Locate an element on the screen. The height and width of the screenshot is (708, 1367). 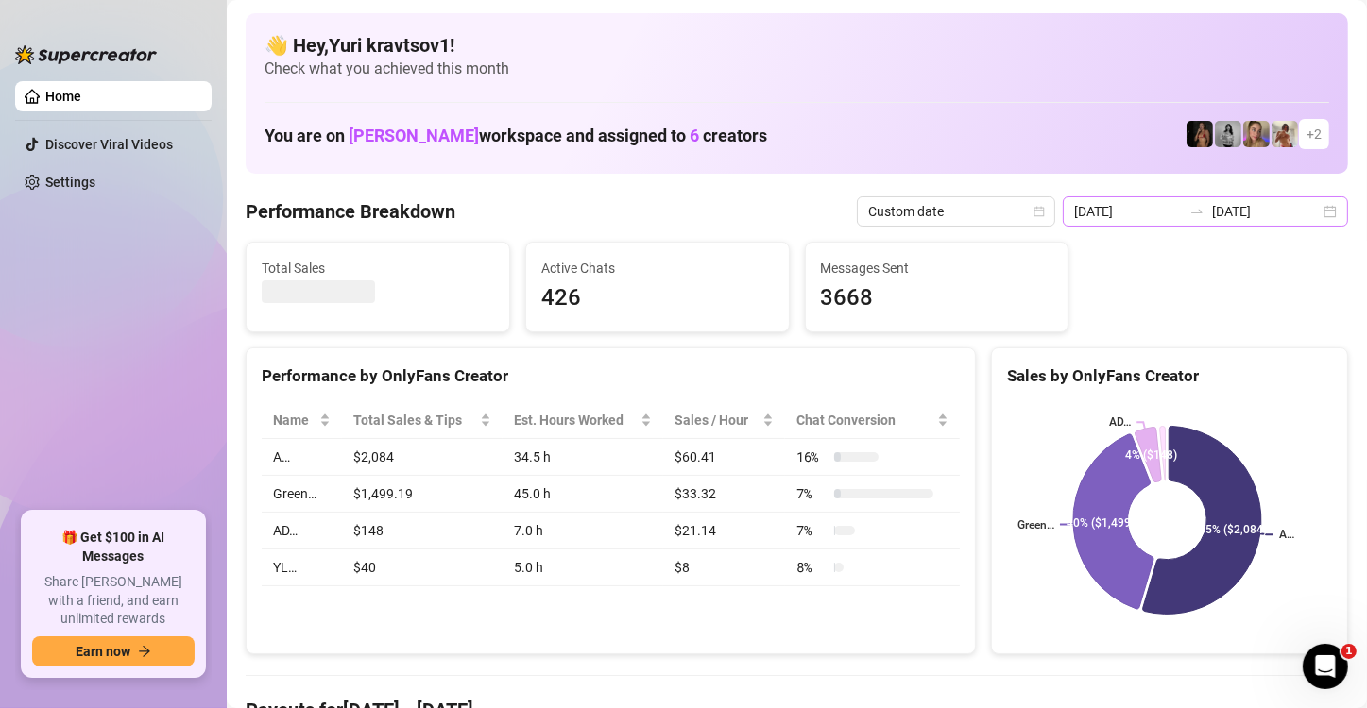
td: A… is located at coordinates (301, 457).